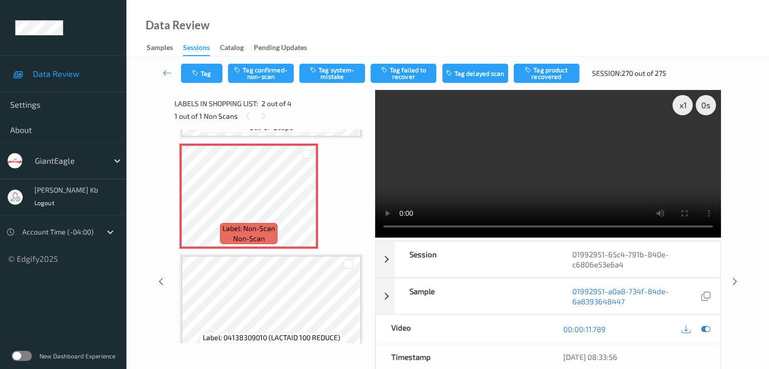  What do you see at coordinates (635, 296) in the screenshot?
I see `a: 01992951-a0a8-734f-84de-6a8393648447` at bounding box center [635, 296].